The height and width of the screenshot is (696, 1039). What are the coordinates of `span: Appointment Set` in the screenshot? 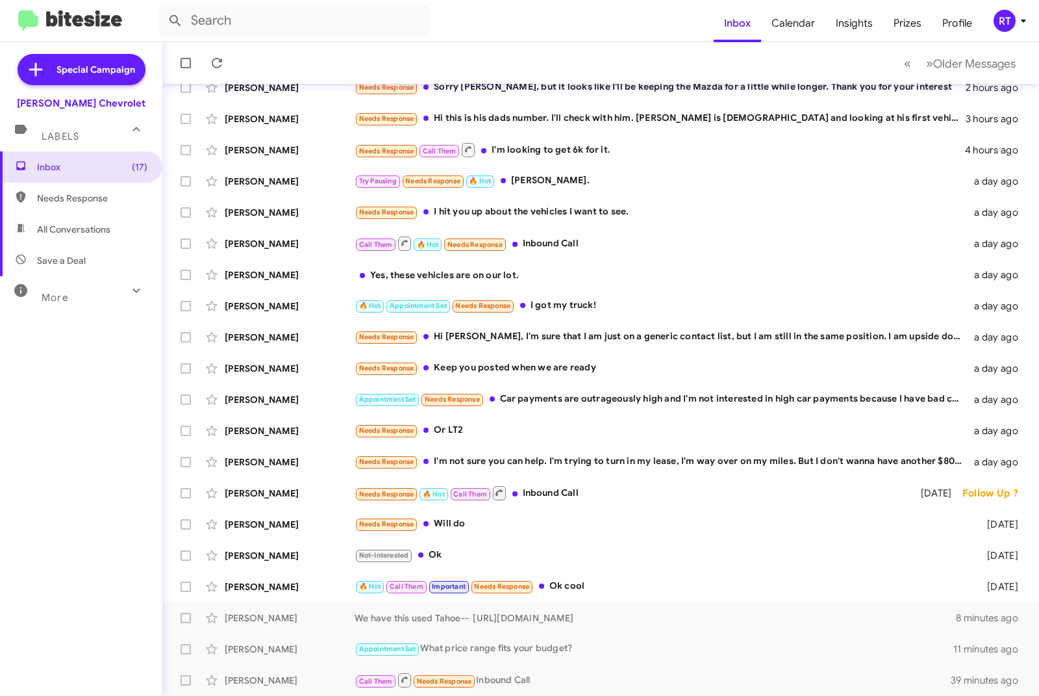 It's located at (388, 399).